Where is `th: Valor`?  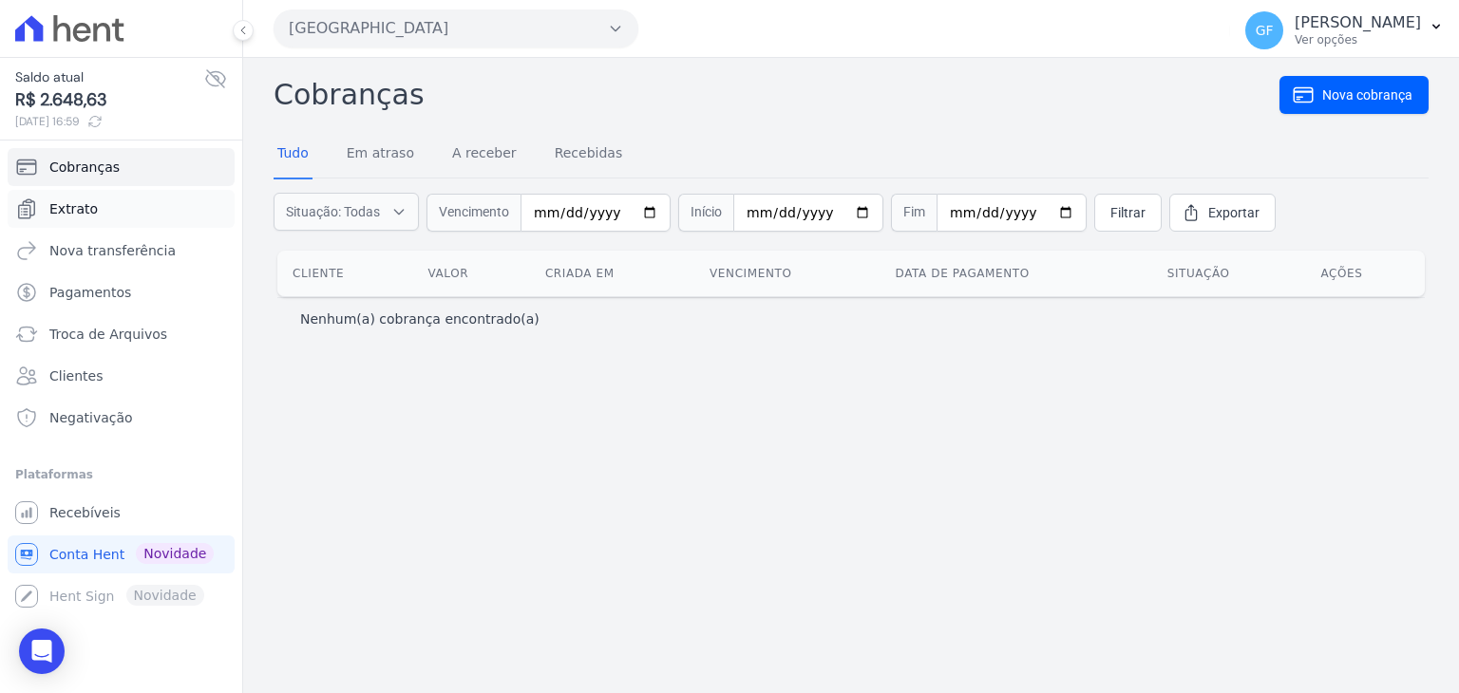 th: Valor is located at coordinates (471, 274).